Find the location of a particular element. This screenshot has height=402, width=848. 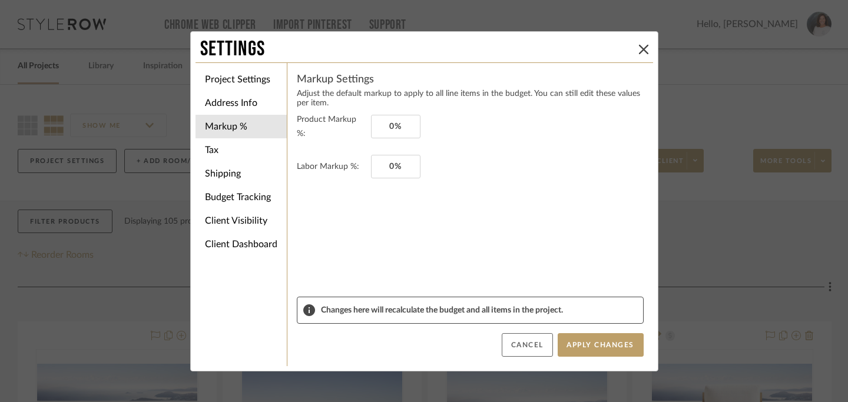

li: Tax is located at coordinates (241, 150).